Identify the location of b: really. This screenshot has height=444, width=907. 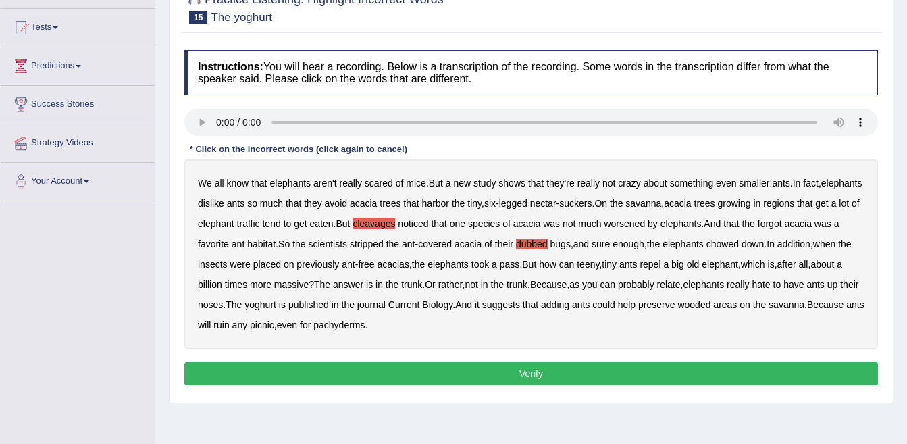
(738, 284).